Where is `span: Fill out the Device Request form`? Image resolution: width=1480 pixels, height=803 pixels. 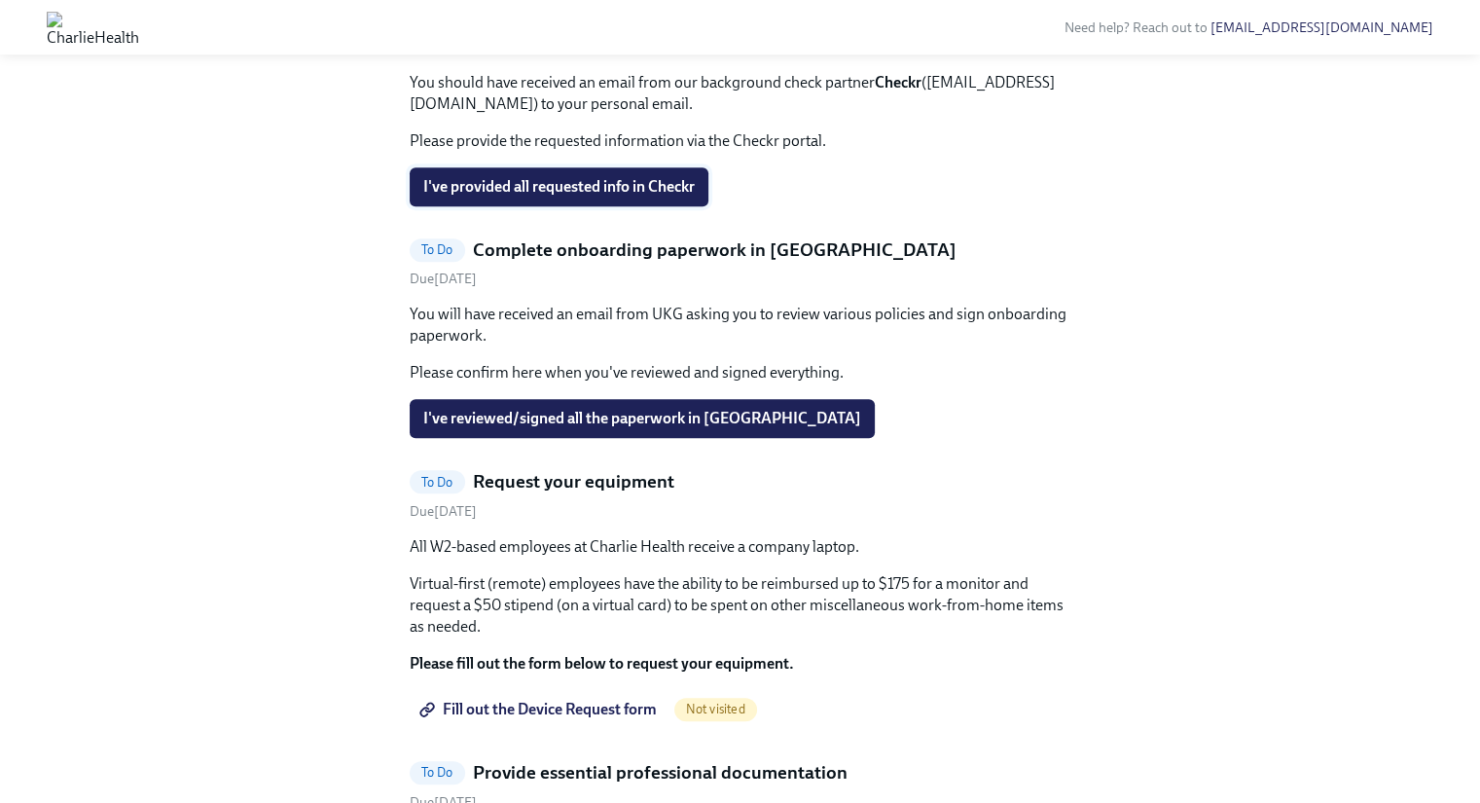
span: Fill out the Device Request form is located at coordinates (540, 709).